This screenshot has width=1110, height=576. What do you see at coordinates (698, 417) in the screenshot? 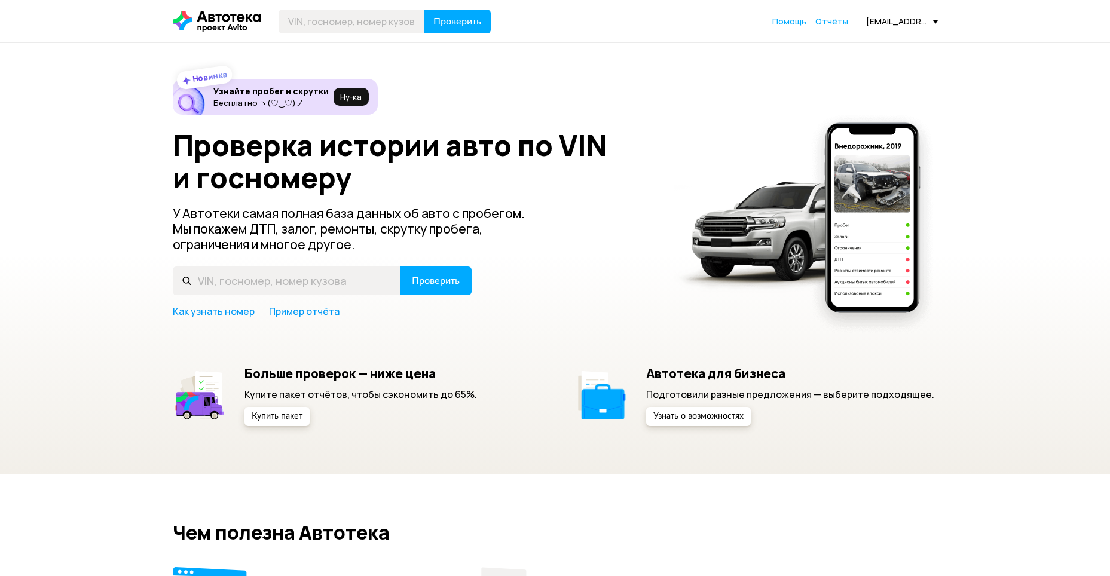
I see `button: Узнать о возможностях` at bounding box center [698, 417].